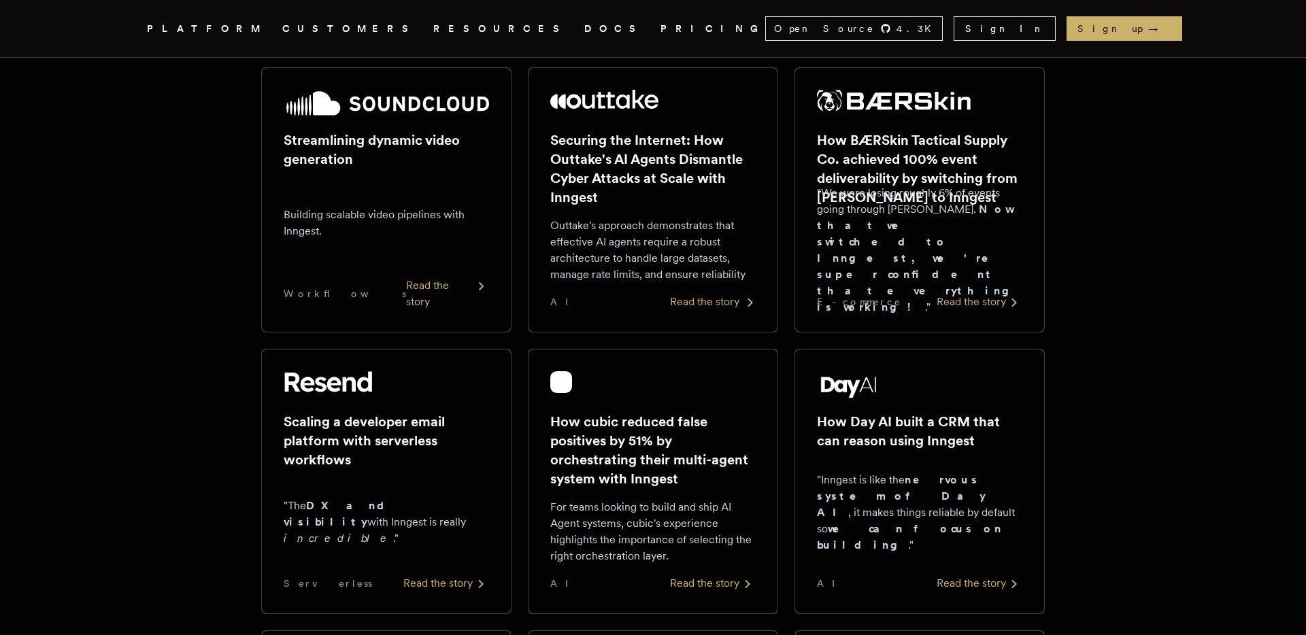 This screenshot has height=635, width=1306. I want to click on a: cubic logoHow cubic reduced false positives by 51% by orchestrating their multi-agent system with..., so click(653, 481).